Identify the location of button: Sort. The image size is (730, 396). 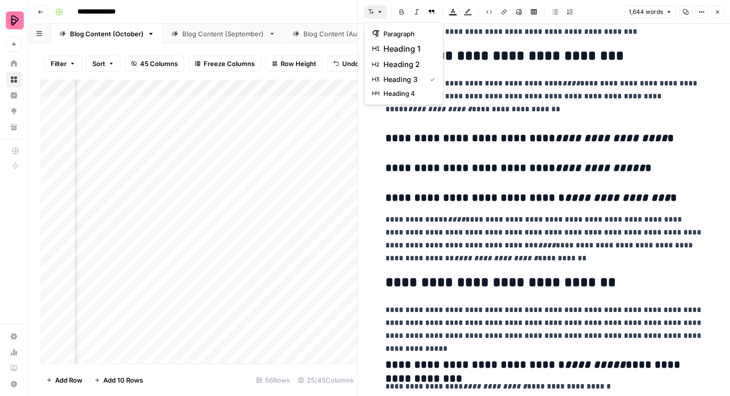
(103, 64).